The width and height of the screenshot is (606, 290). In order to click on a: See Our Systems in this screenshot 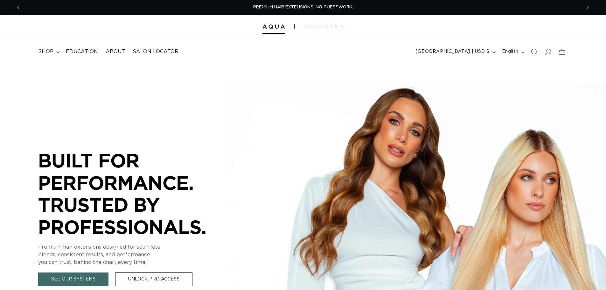, I will do `click(73, 279)`.